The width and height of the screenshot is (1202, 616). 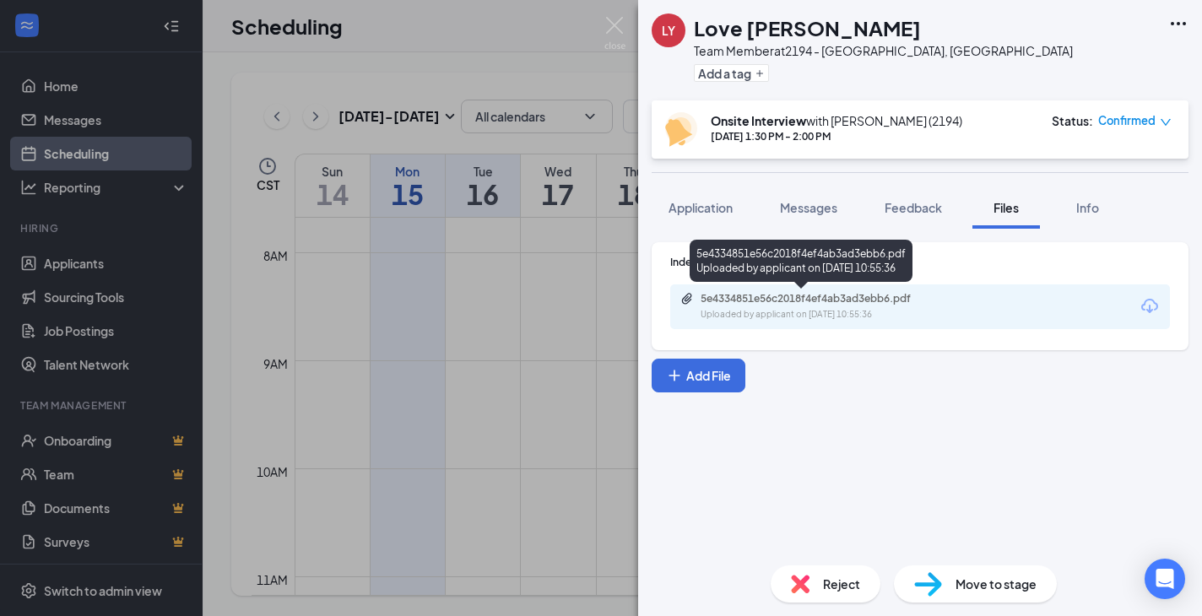 I want to click on div: Indeed Resume, so click(x=920, y=262).